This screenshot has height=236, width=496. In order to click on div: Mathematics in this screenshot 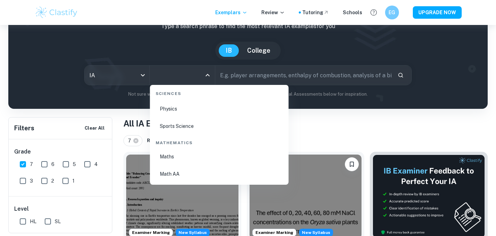, I will do `click(219, 141)`.